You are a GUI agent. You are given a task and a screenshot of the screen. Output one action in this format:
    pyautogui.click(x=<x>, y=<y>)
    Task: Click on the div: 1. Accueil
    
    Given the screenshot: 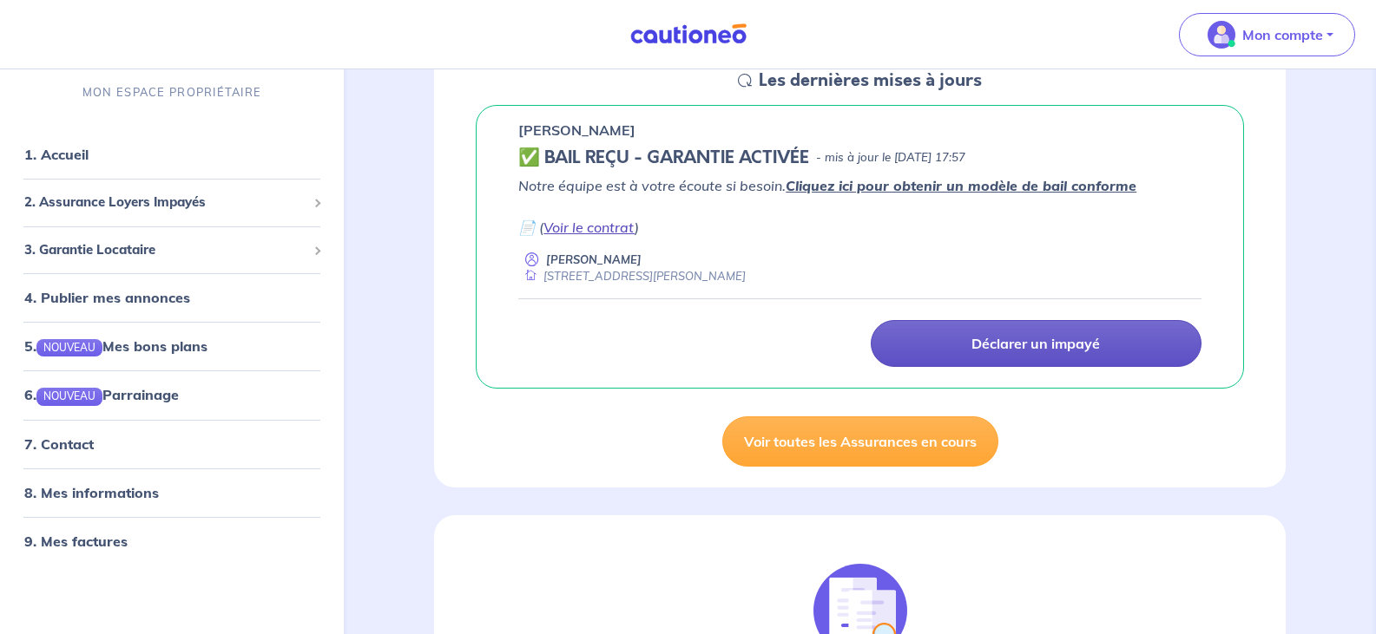 What is the action you would take?
    pyautogui.click(x=172, y=154)
    